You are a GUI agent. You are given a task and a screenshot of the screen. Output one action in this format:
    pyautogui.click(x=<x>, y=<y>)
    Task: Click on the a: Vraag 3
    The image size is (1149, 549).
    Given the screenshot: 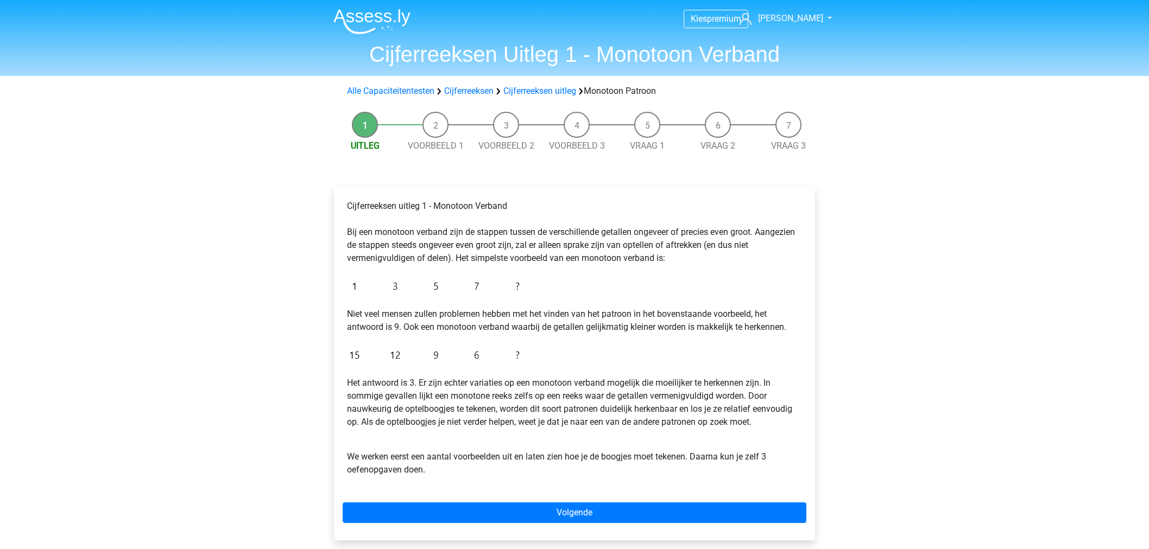 What is the action you would take?
    pyautogui.click(x=788, y=146)
    